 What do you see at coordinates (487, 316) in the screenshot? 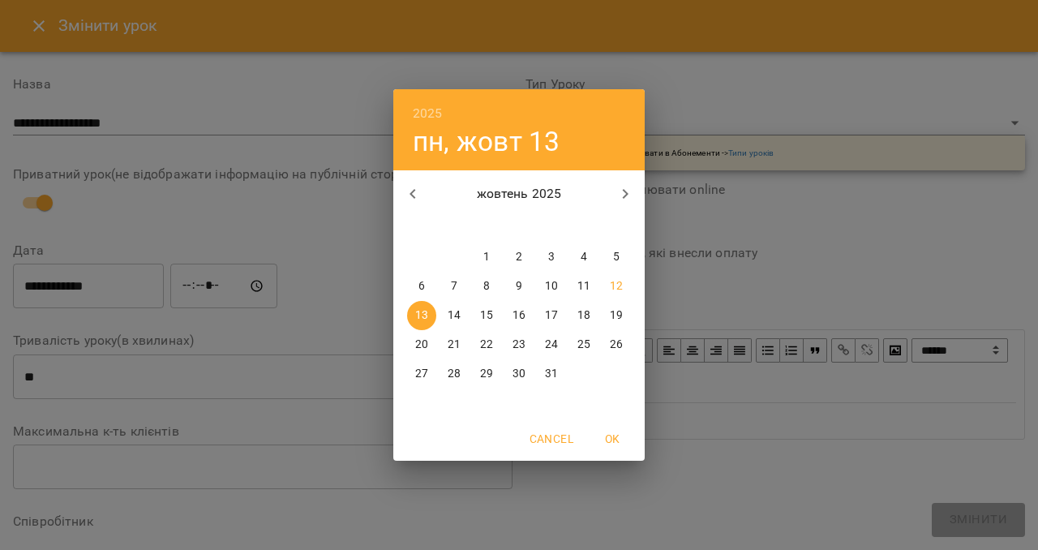
I see `button: 15` at bounding box center [487, 316].